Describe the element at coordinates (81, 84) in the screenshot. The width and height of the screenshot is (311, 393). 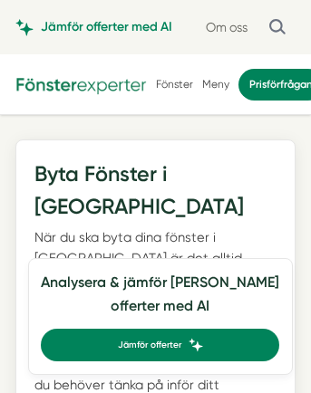
I see `img: Fönsterexperter Logotyp` at that location.